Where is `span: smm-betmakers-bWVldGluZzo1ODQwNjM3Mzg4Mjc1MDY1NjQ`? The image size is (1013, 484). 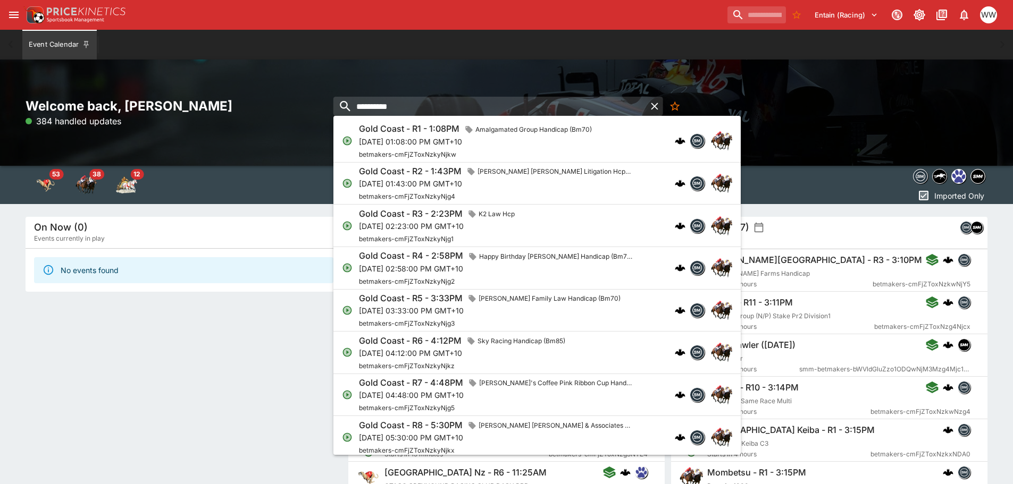
span: smm-betmakers-bWVldGluZzo1ODQwNjM3Mzg4Mjc1MDY1NjQ is located at coordinates (885, 369).